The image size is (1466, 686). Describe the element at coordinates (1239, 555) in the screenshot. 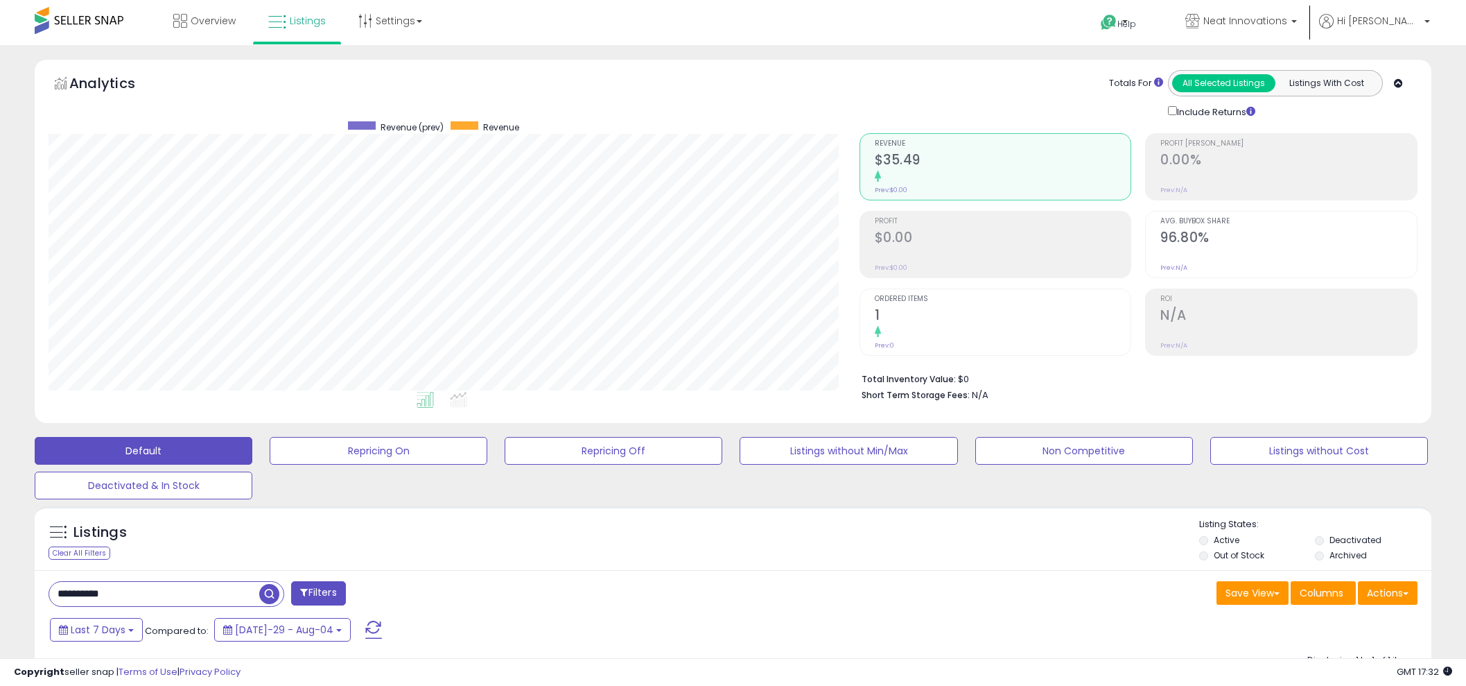

I see `label: Out of Stock` at that location.